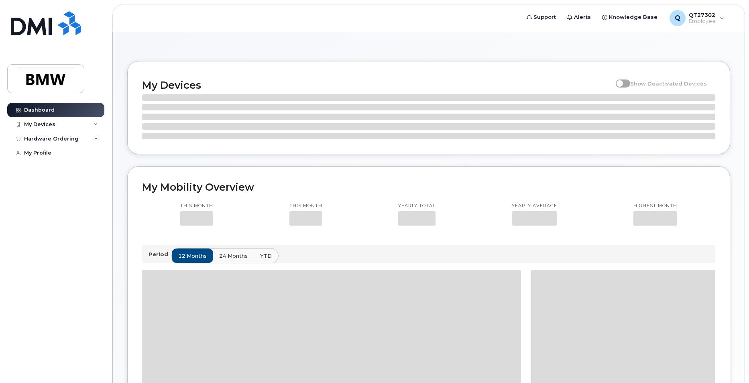 Image resolution: width=749 pixels, height=383 pixels. I want to click on input: Show Deactivated Devices, so click(619, 79).